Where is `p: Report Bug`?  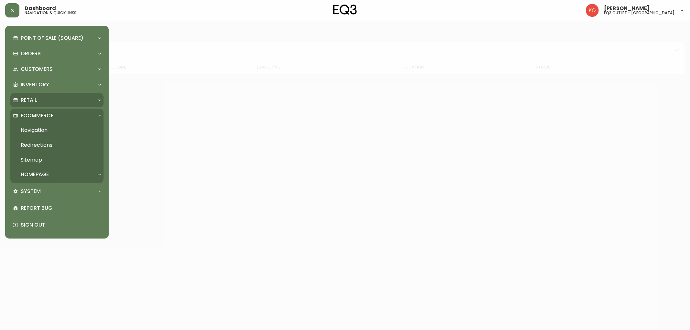 p: Report Bug is located at coordinates (61, 208).